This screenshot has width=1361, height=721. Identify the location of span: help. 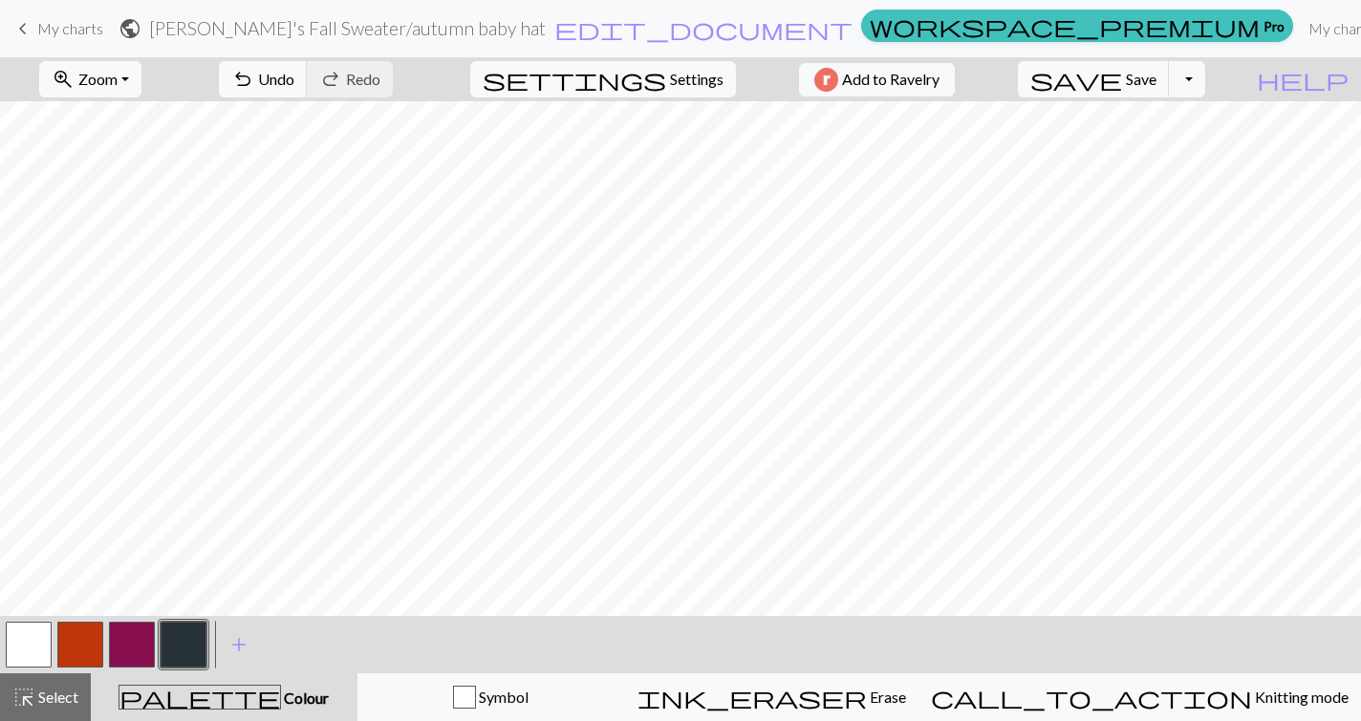
(1302, 79).